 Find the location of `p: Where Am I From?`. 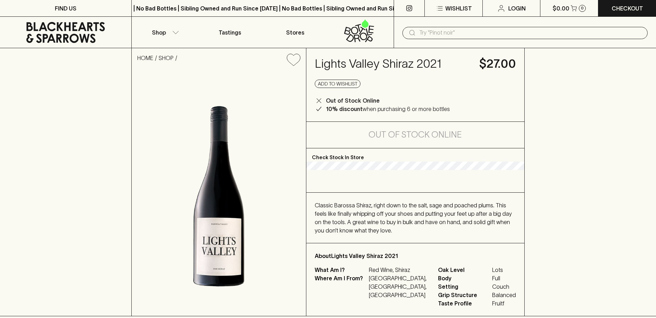

p: Where Am I From? is located at coordinates (341, 287).